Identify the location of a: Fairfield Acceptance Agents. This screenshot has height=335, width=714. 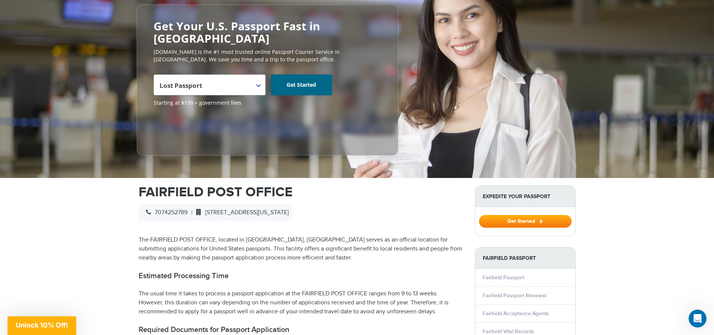
(515, 313).